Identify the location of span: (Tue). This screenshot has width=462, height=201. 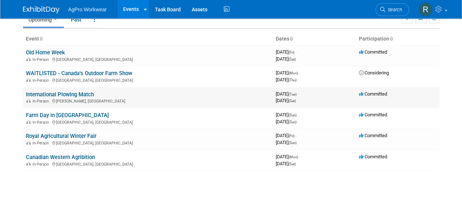
(293, 94).